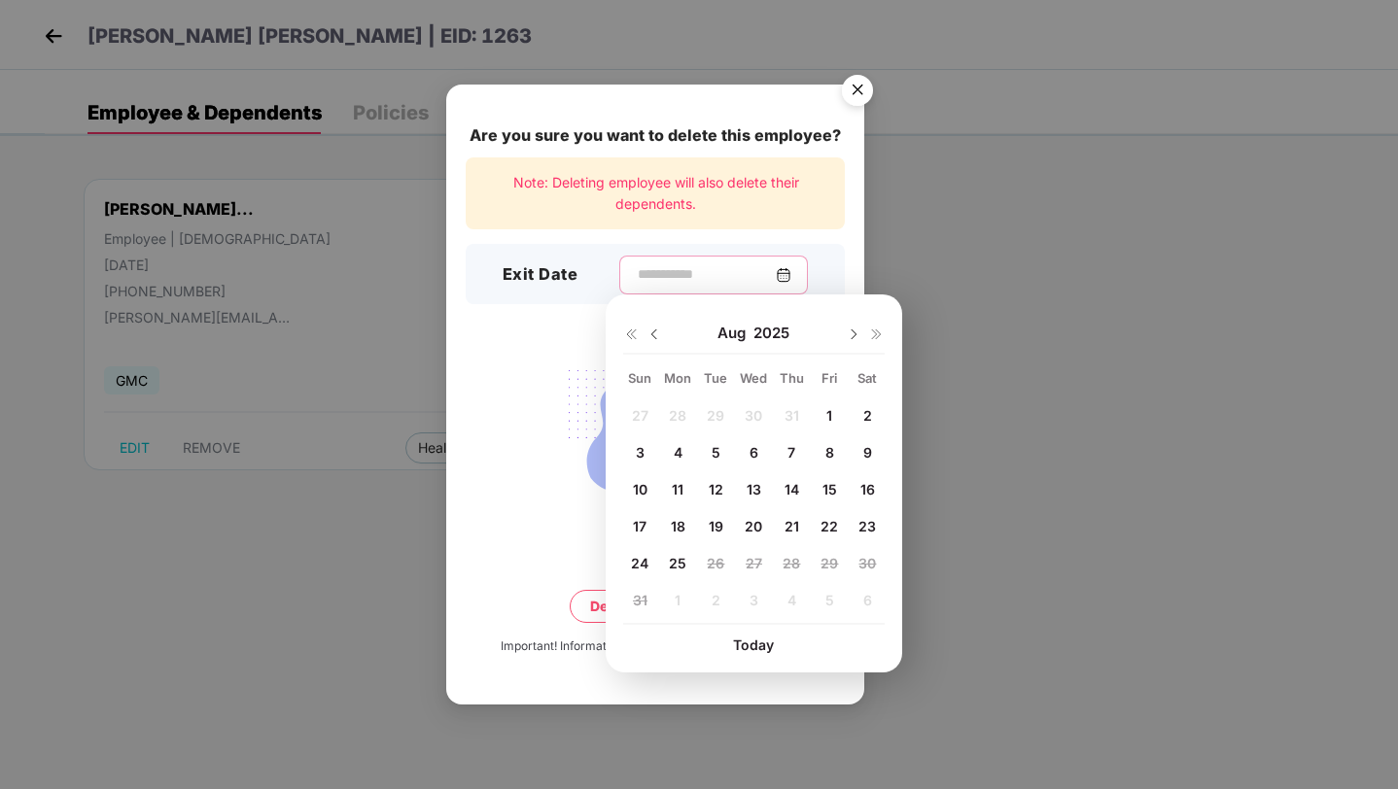 This screenshot has width=1398, height=789. I want to click on span: 2, so click(867, 415).